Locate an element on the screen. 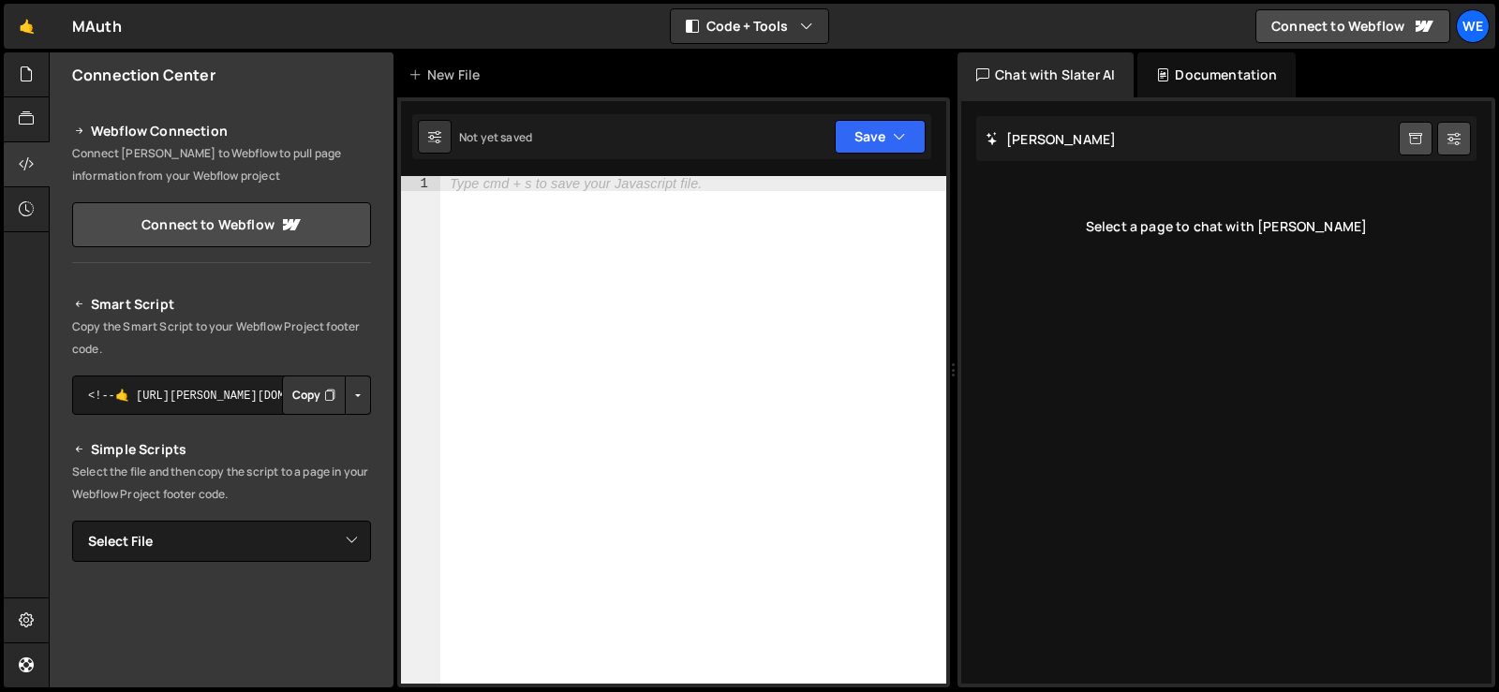  button: Copy is located at coordinates (314, 395).